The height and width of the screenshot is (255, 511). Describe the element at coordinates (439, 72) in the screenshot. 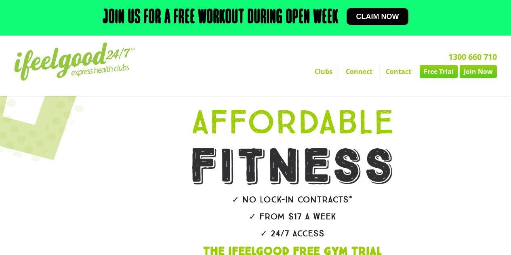

I see `a: Free Trial` at that location.